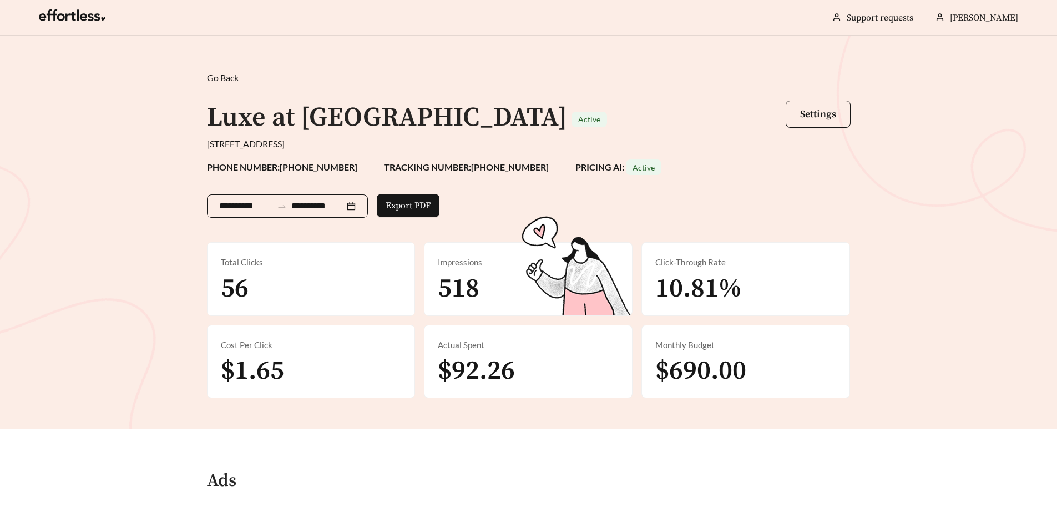 Image resolution: width=1057 pixels, height=506 pixels. What do you see at coordinates (408, 205) in the screenshot?
I see `button: Export PDF` at bounding box center [408, 205].